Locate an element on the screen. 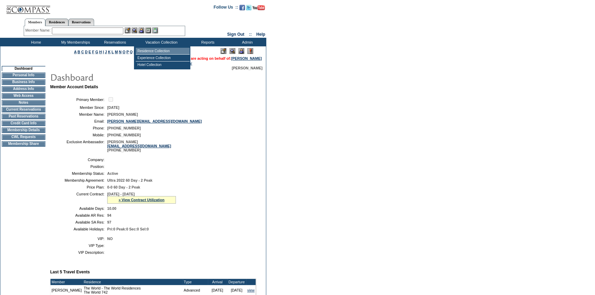 This screenshot has height=295, width=595. a: Q is located at coordinates (131, 52).